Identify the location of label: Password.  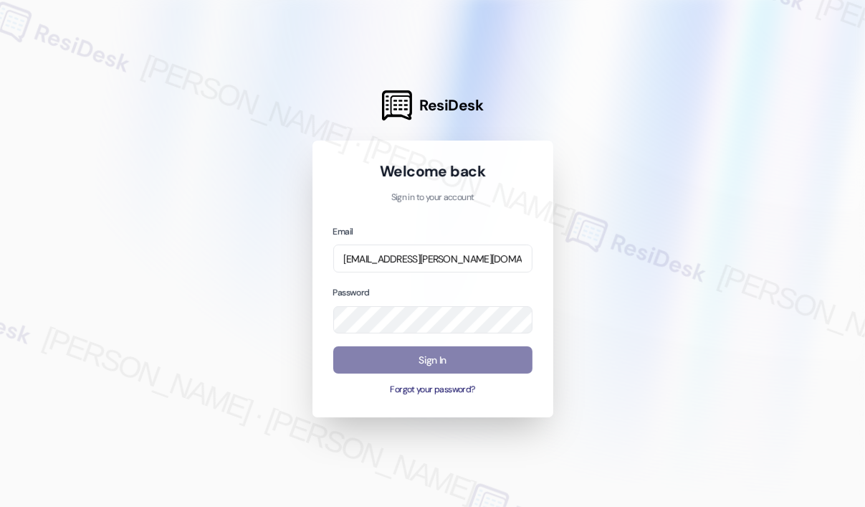
(351, 292).